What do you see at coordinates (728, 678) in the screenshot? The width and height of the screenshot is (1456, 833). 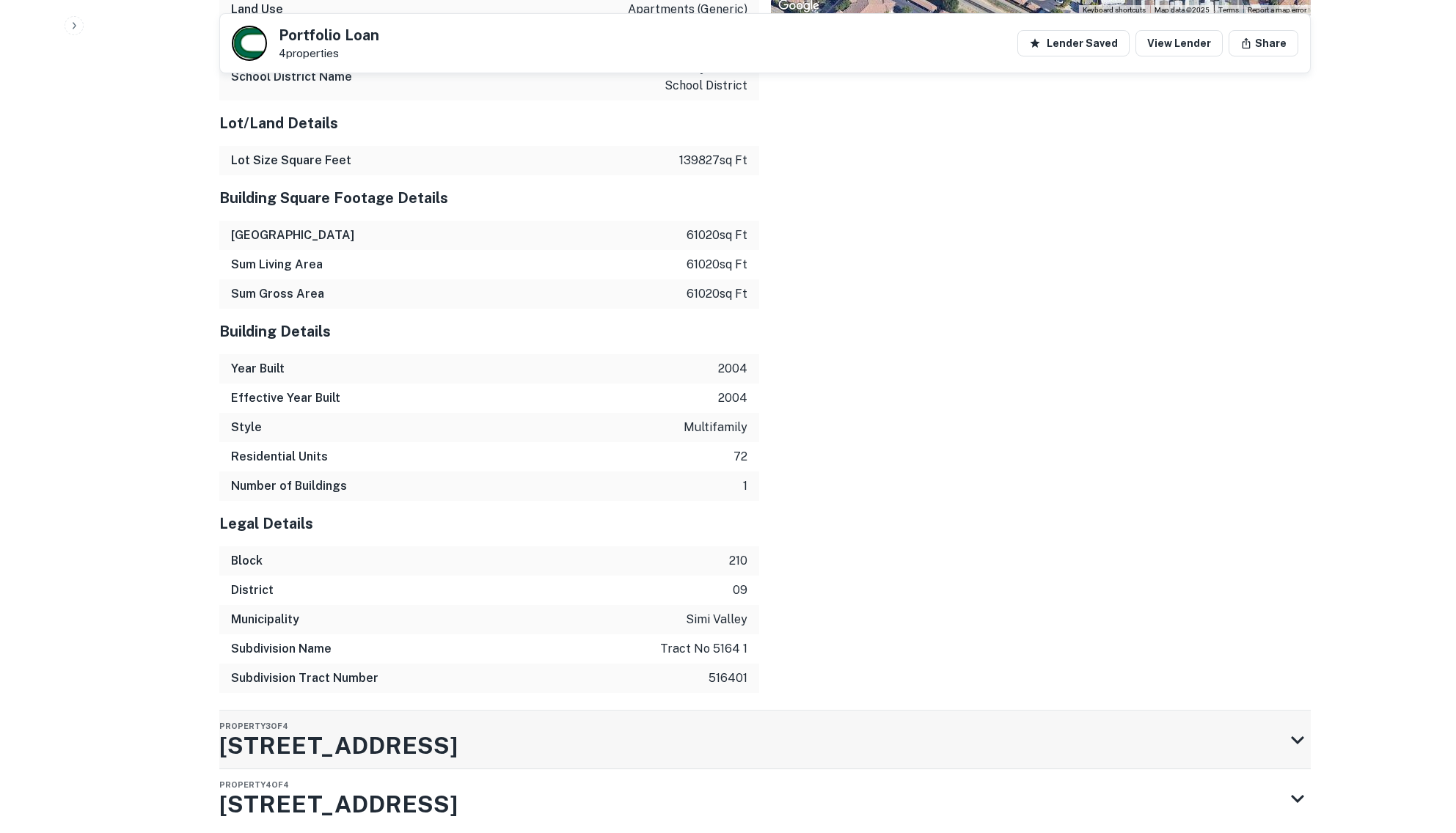 I see `p: 516401` at bounding box center [728, 678].